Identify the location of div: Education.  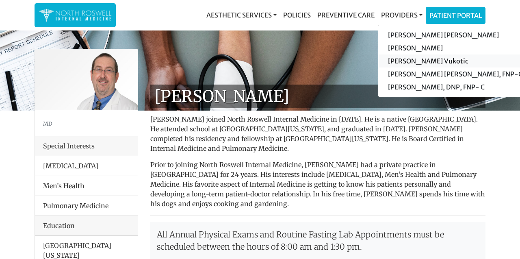
(86, 226).